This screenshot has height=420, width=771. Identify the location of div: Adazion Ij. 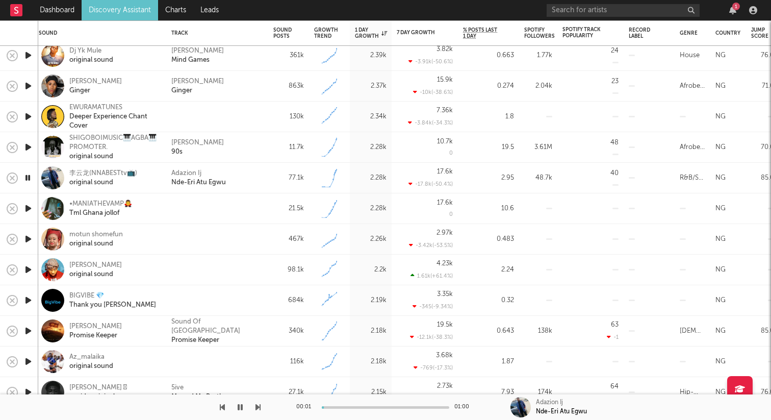
(549, 402).